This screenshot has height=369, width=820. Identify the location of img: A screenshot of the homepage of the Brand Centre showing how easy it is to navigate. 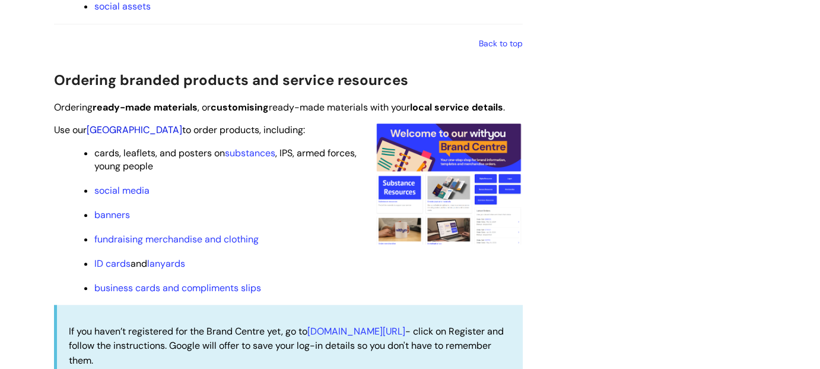
(449, 183).